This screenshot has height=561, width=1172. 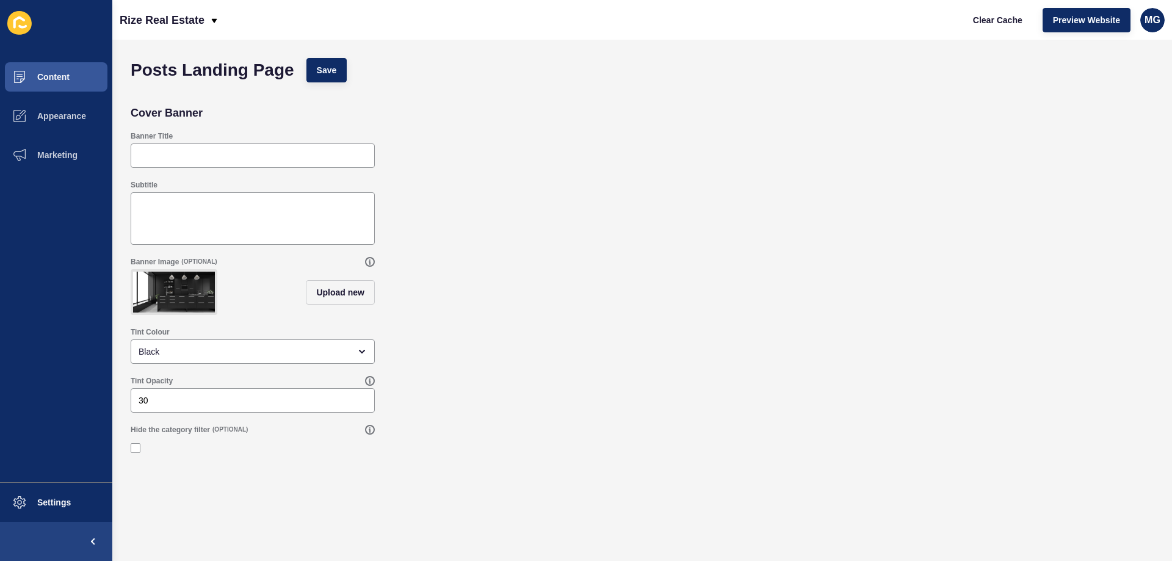 What do you see at coordinates (151, 136) in the screenshot?
I see `label: Banner Title` at bounding box center [151, 136].